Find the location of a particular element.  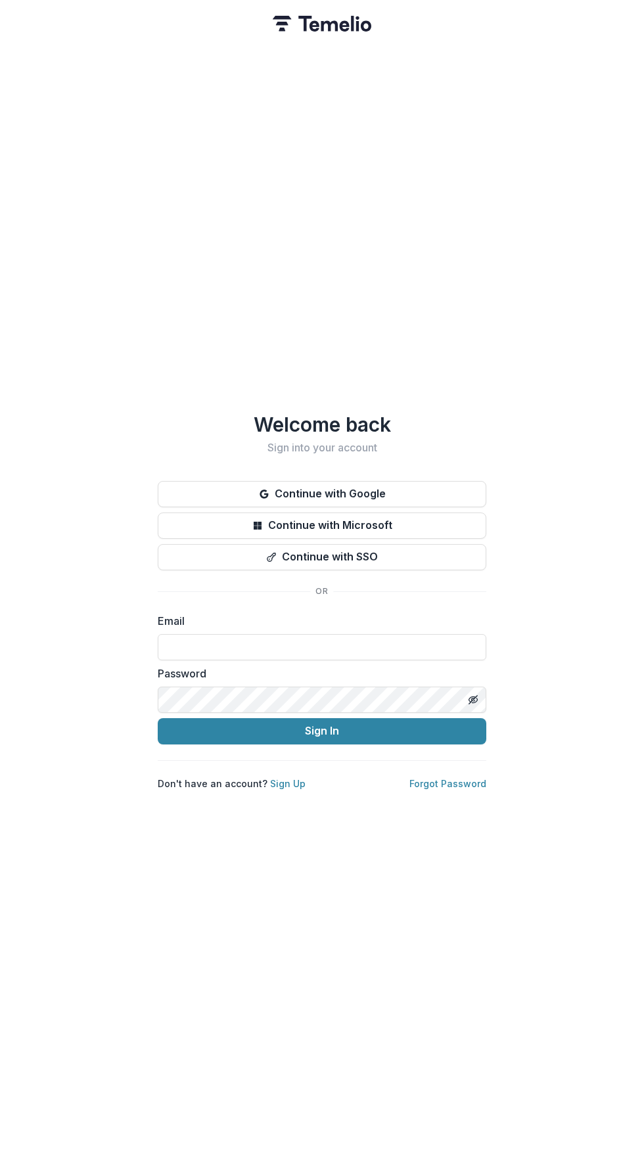

a: Sign Up is located at coordinates (288, 784).